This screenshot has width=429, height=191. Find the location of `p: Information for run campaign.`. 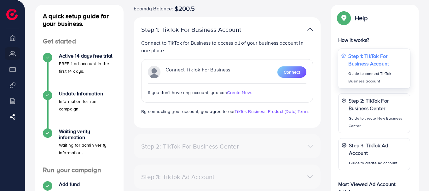

p: Information for run campaign. is located at coordinates (87, 105).